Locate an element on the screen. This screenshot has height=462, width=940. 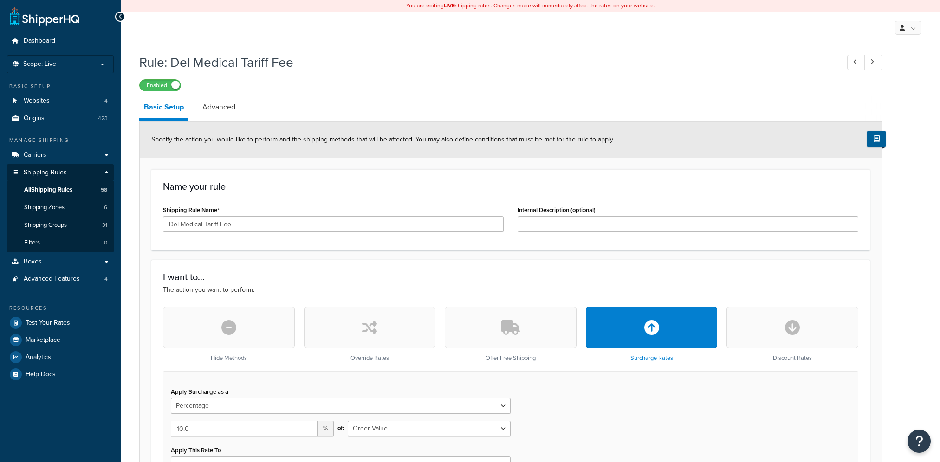
a: Shipping Rules is located at coordinates (60, 173).